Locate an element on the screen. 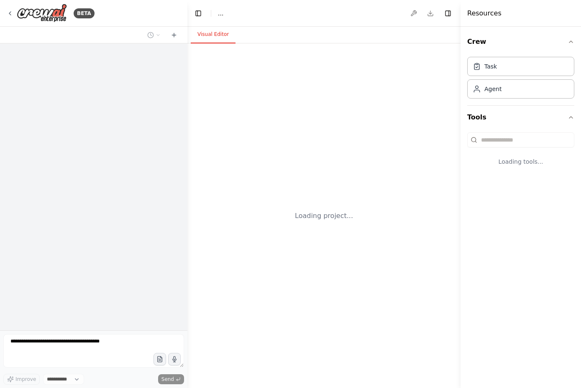 This screenshot has width=581, height=388. button: Visual Editor is located at coordinates (213, 35).